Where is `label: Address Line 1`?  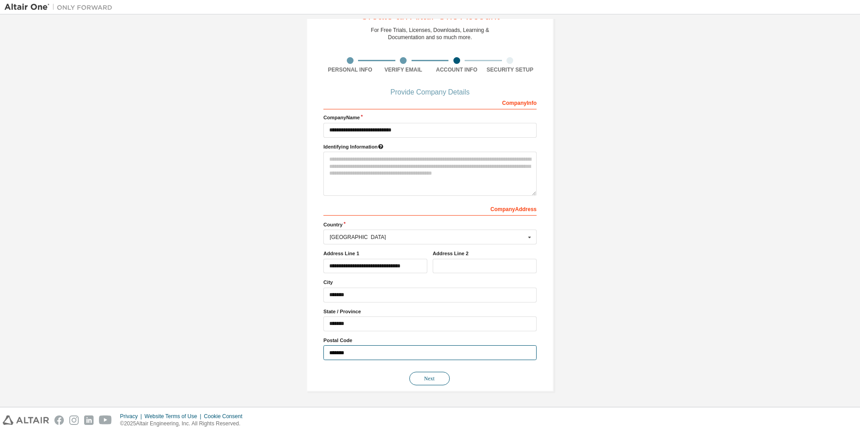 label: Address Line 1 is located at coordinates (375, 253).